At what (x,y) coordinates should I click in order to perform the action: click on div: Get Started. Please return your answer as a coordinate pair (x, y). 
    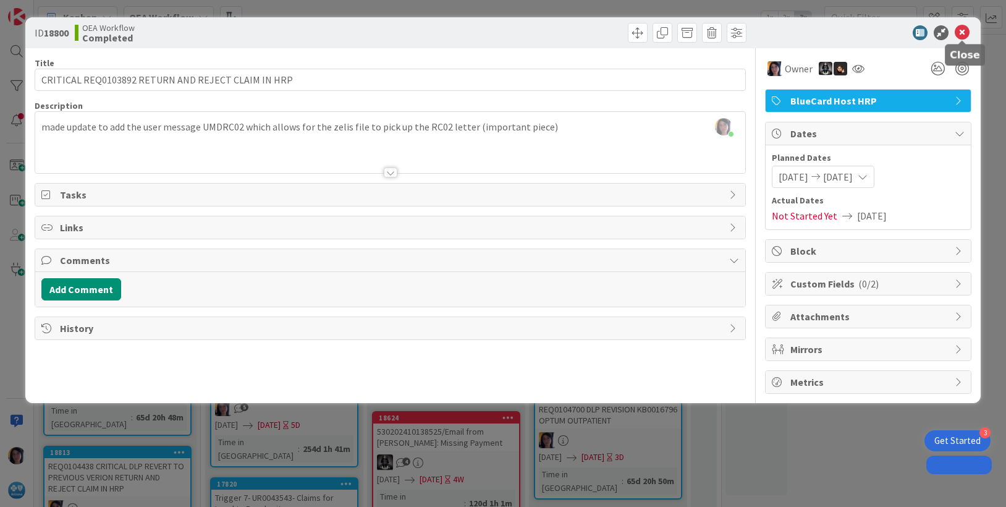
    Looking at the image, I should click on (958, 441).